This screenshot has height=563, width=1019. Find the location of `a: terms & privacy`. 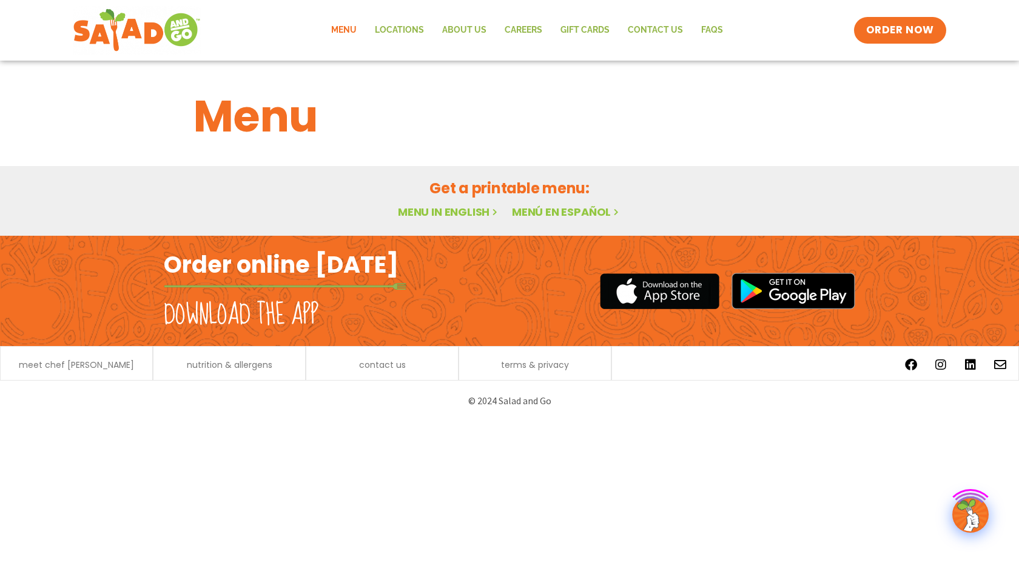

a: terms & privacy is located at coordinates (535, 365).